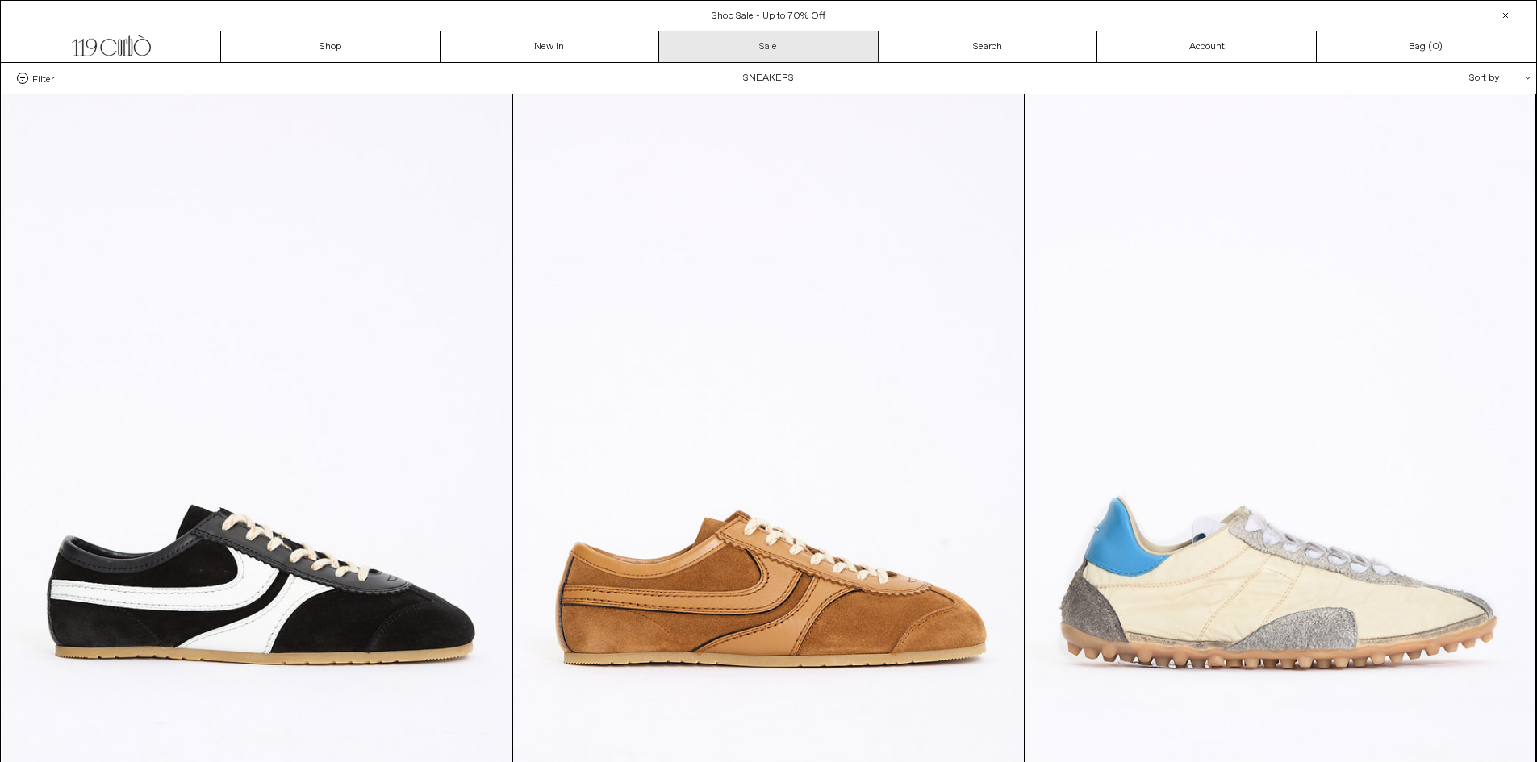  What do you see at coordinates (43, 78) in the screenshot?
I see `span: Filter` at bounding box center [43, 78].